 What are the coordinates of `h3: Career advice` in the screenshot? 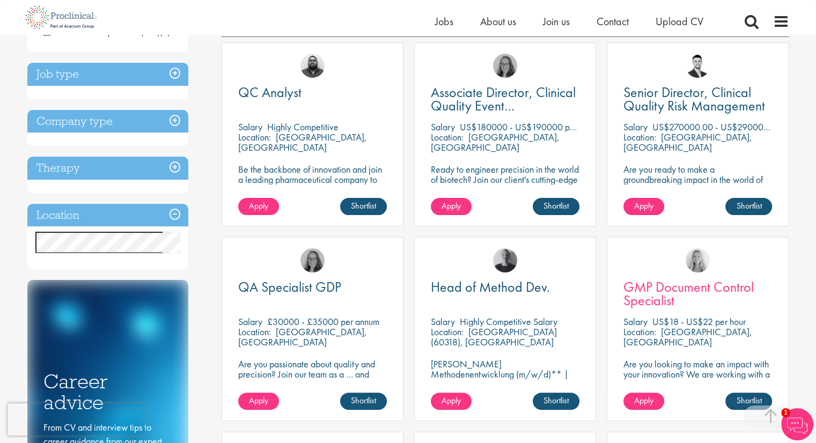 It's located at (108, 391).